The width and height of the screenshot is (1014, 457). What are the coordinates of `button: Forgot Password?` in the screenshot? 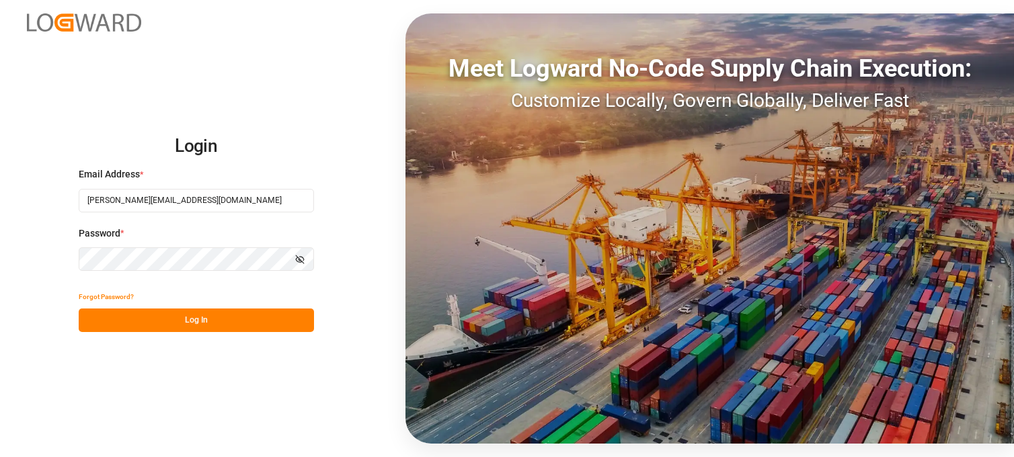 It's located at (106, 297).